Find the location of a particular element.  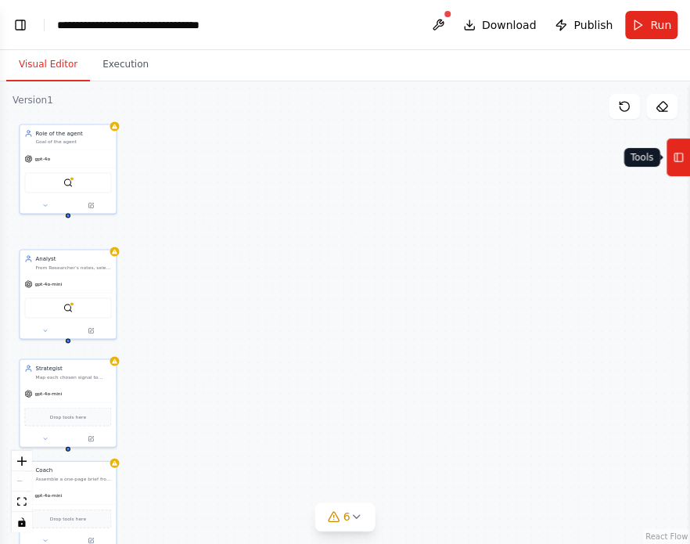

button: Show left sidebar is located at coordinates (20, 25).